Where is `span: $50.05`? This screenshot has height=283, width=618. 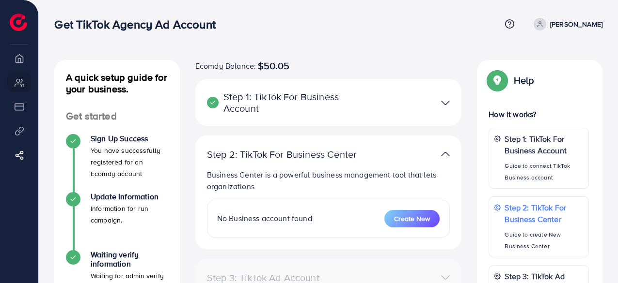
span: $50.05 is located at coordinates (273, 66).